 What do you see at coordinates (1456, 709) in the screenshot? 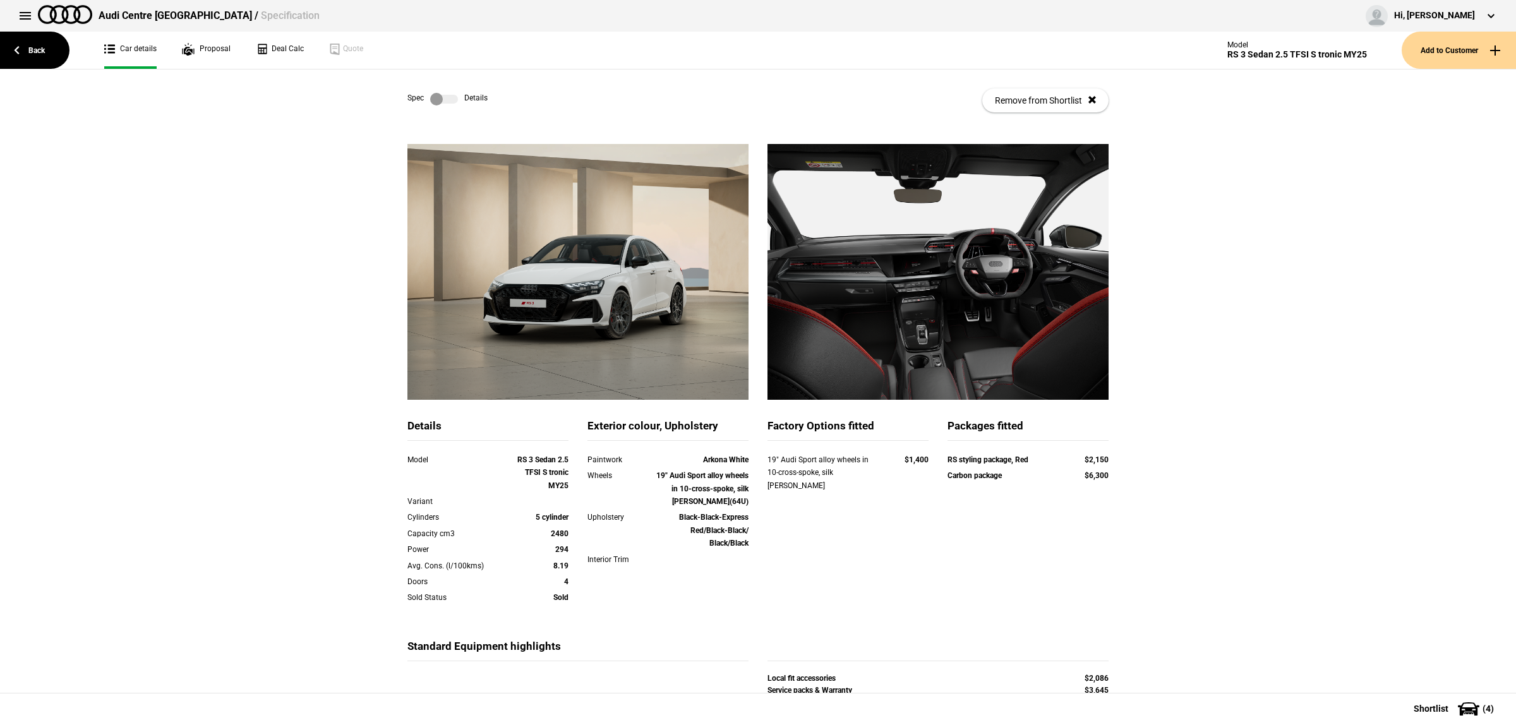
I see `button: Shortlist(4)` at bounding box center [1456, 709].